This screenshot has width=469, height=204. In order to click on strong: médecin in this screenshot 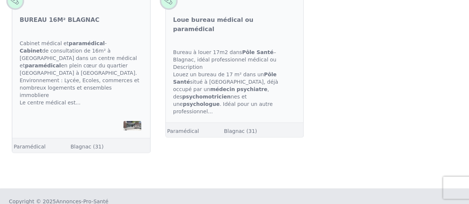, I will do `click(223, 89)`.